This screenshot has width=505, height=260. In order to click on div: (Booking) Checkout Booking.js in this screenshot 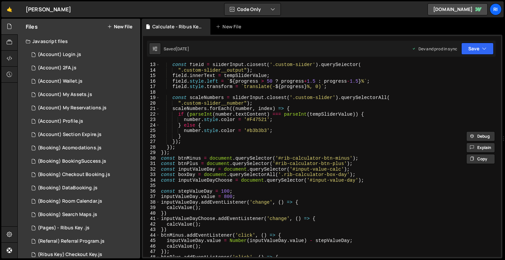, I will do `click(74, 175)`.